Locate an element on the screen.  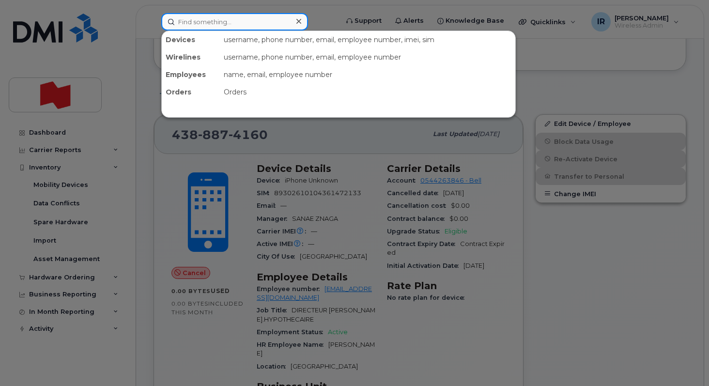
div: name, email, employee number is located at coordinates (367, 75).